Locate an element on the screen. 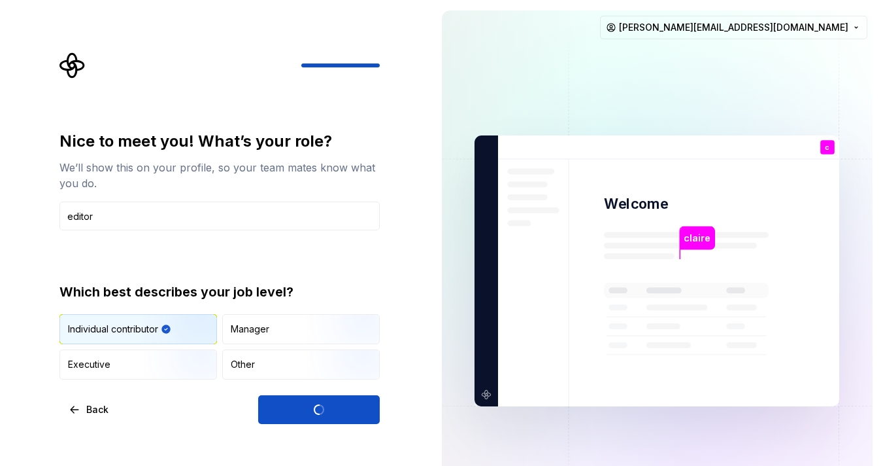 The width and height of the screenshot is (883, 466). svg: Supernova Logo is located at coordinates (73, 65).